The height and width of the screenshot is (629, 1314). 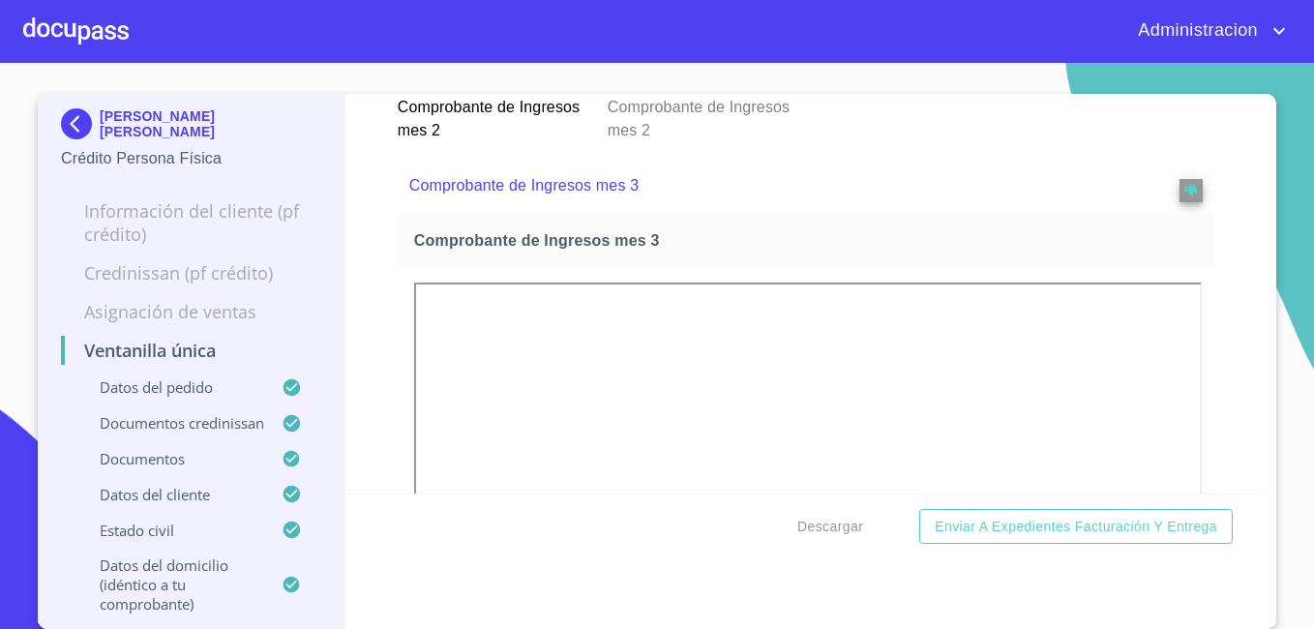 I want to click on span: Descargar, so click(x=830, y=526).